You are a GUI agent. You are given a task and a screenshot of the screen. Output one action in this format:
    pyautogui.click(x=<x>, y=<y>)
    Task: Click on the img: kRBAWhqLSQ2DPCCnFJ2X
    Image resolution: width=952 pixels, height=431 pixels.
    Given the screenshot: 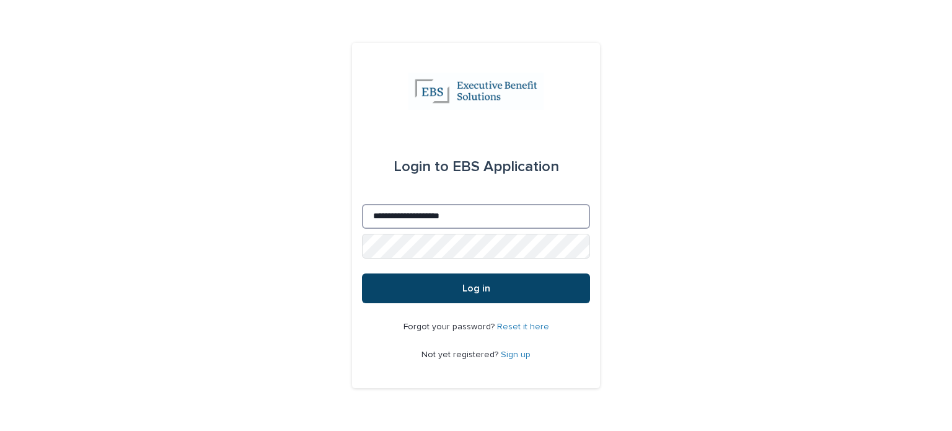 What is the action you would take?
    pyautogui.click(x=476, y=91)
    